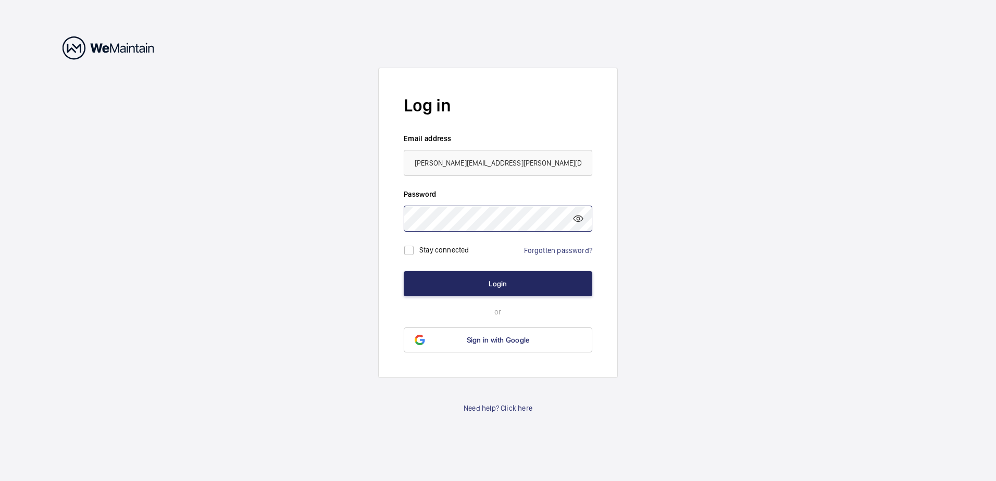 The height and width of the screenshot is (481, 996). Describe the element at coordinates (498, 408) in the screenshot. I see `a: Need help? Click here` at that location.